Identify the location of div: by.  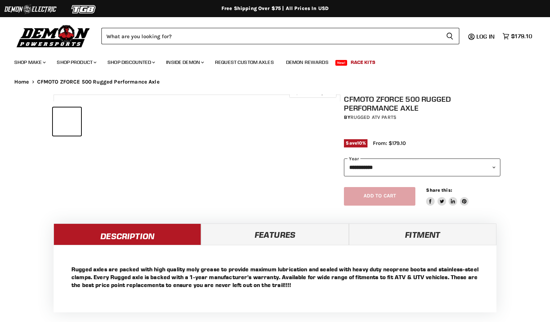
(422, 117).